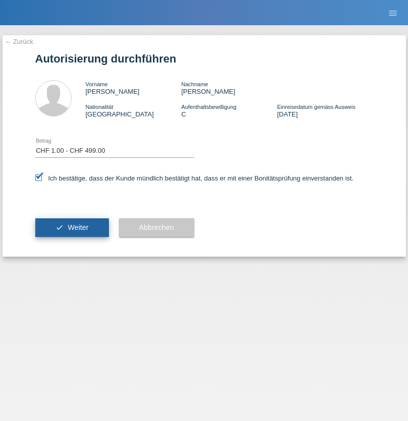 The image size is (408, 421). Describe the element at coordinates (19, 41) in the screenshot. I see `a: ← Zurück` at that location.